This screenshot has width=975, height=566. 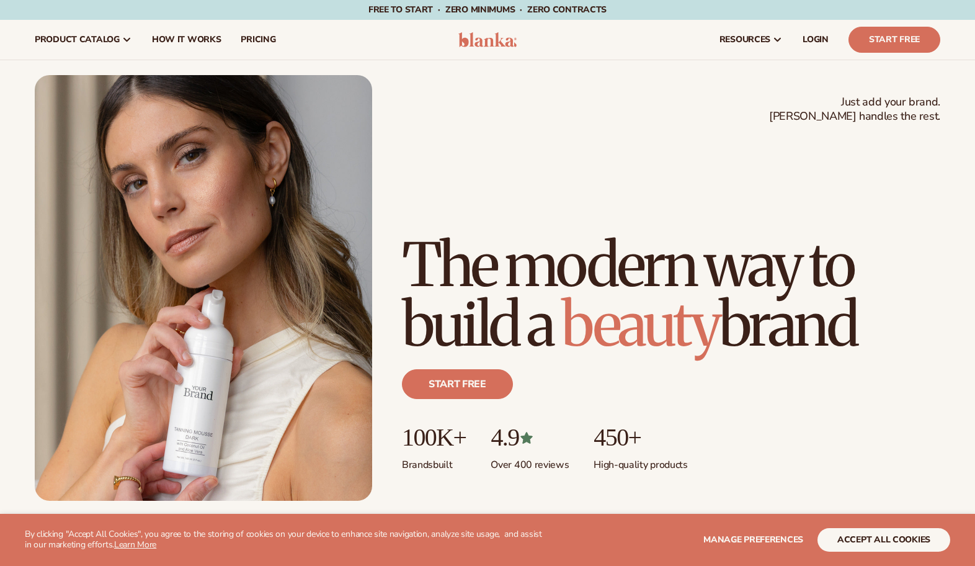 What do you see at coordinates (284, 540) in the screenshot?
I see `p: By clicking "Accept All Cookies", you agree to the storing of cookies on your device to enhance s...` at bounding box center [284, 540].